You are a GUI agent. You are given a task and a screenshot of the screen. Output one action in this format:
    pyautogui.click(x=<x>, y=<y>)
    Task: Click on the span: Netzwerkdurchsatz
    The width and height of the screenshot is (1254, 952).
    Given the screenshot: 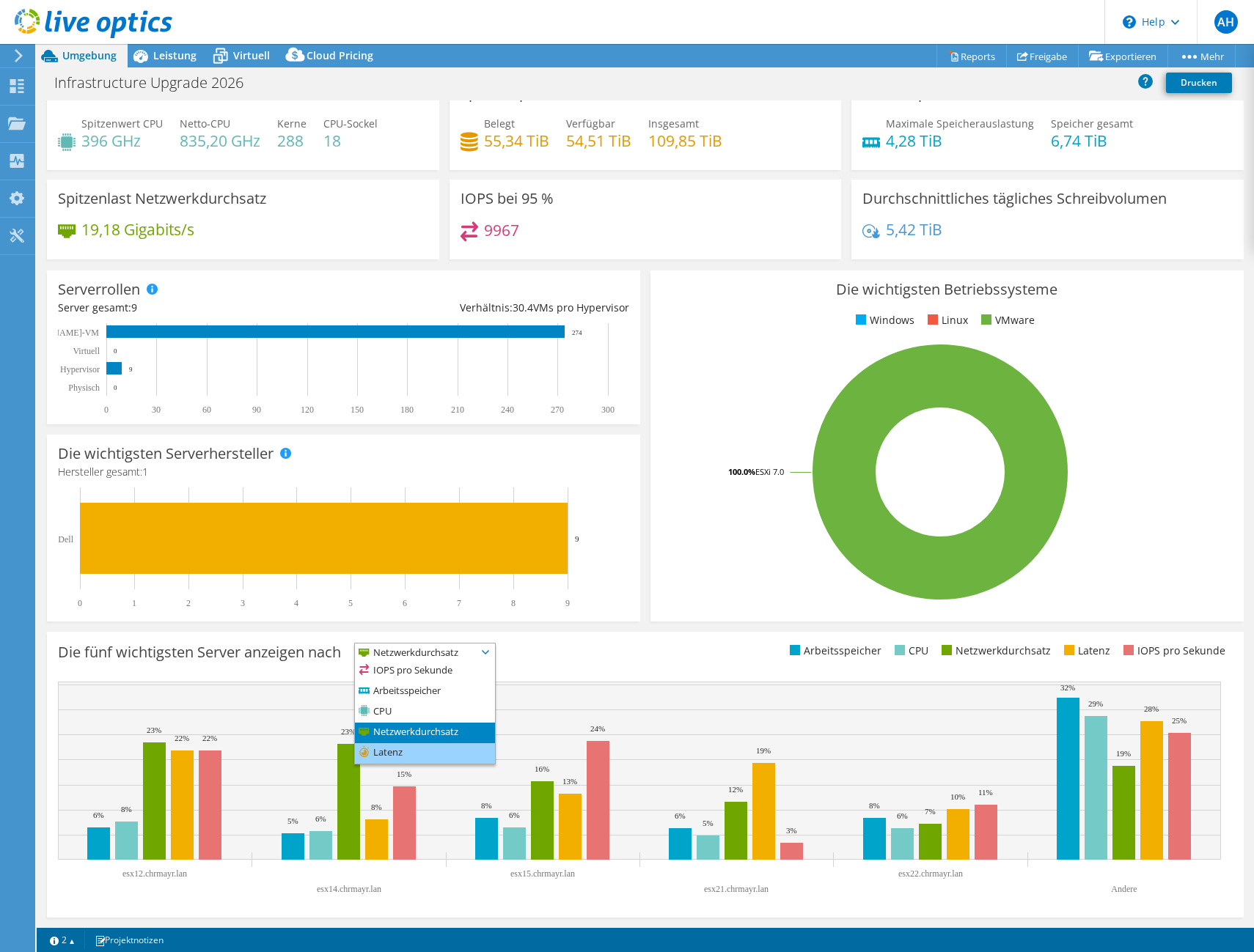 What is the action you would take?
    pyautogui.click(x=416, y=652)
    